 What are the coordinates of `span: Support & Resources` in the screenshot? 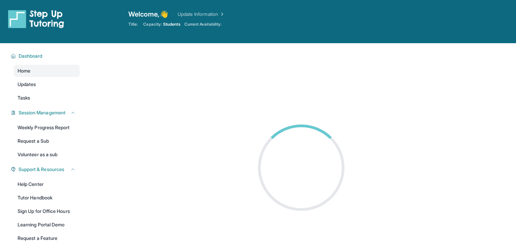 It's located at (41, 170).